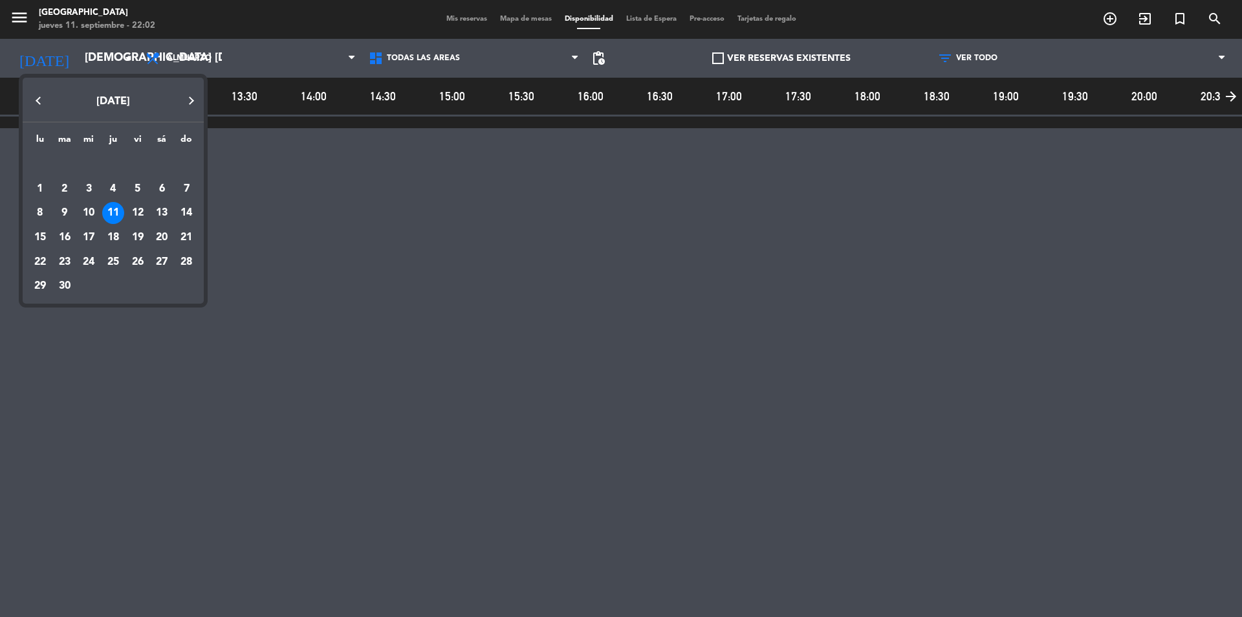  Describe the element at coordinates (40, 213) in the screenshot. I see `div: 8` at that location.